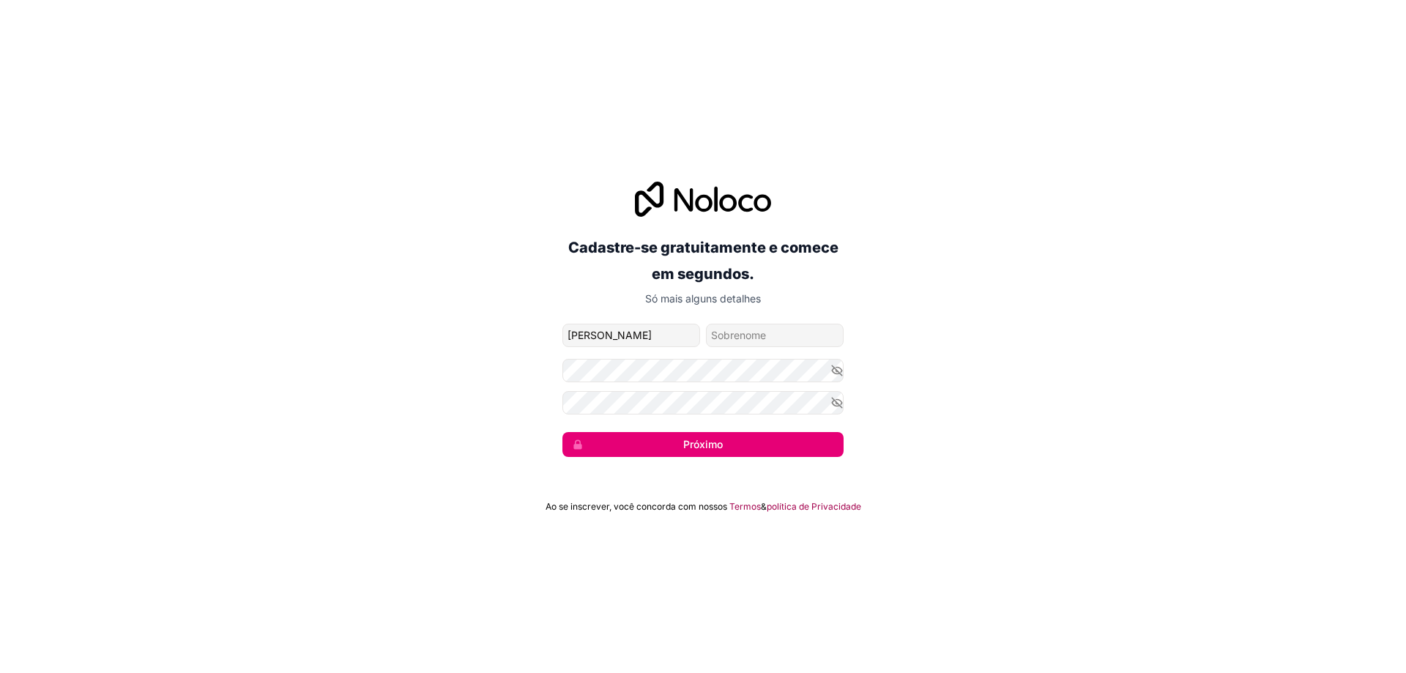  What do you see at coordinates (636, 506) in the screenshot?
I see `font: Ao se inscrever, você concorda com nossos` at bounding box center [636, 506].